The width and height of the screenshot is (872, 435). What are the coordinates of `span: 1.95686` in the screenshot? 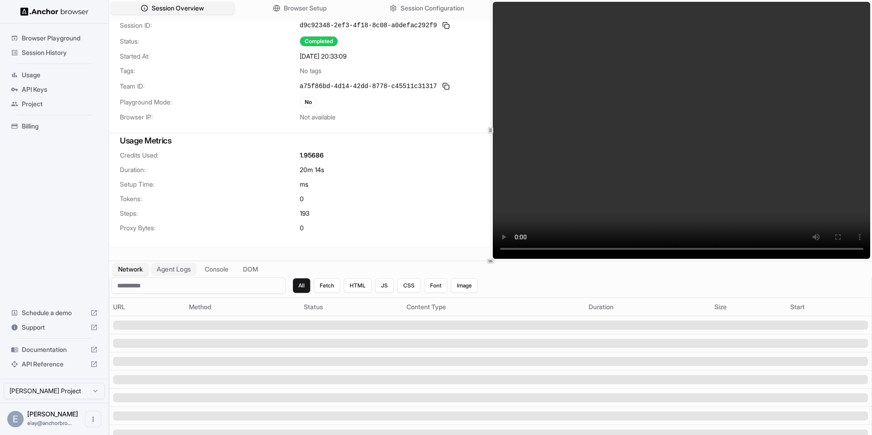 It's located at (311, 155).